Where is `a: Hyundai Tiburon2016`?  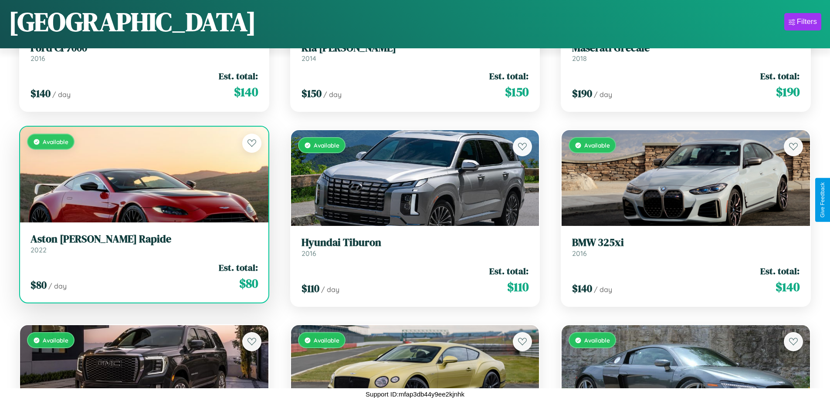 a: Hyundai Tiburon2016 is located at coordinates (415, 247).